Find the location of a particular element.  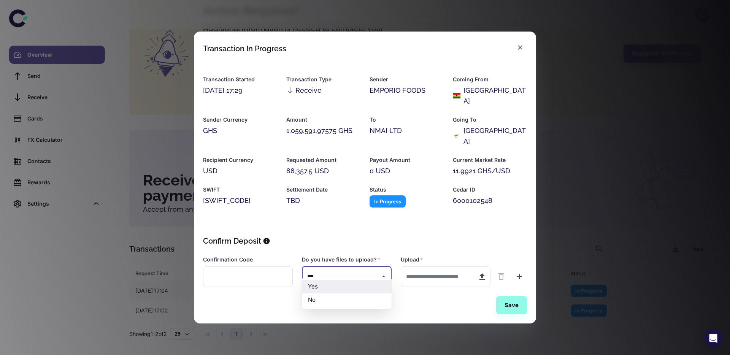

h6: Recipient Currency is located at coordinates (240, 160).